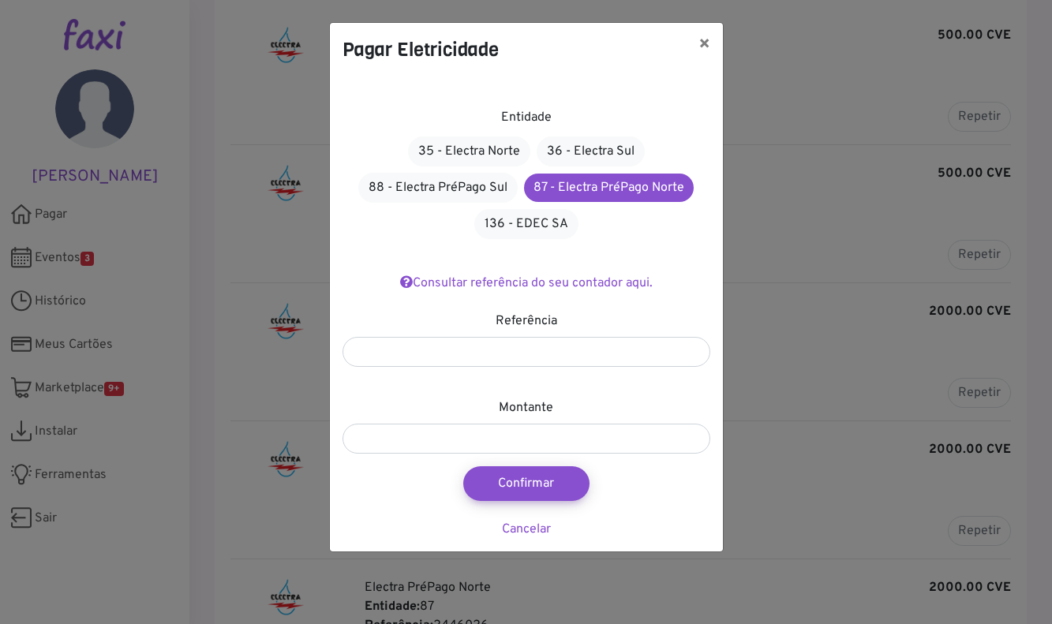 The height and width of the screenshot is (624, 1052). Describe the element at coordinates (469, 152) in the screenshot. I see `a: 35 - Electra Norte` at that location.